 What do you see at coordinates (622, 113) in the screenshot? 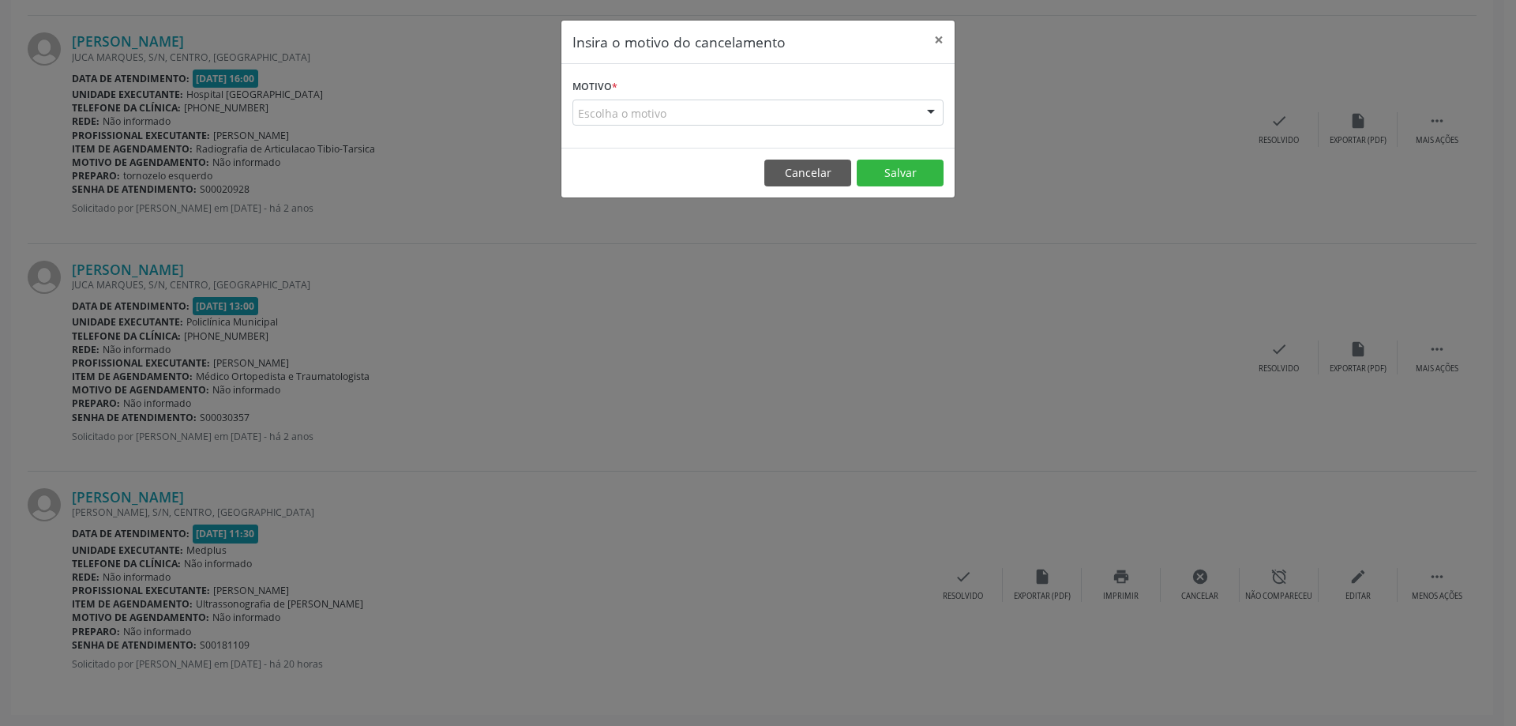
I see `span: Escolha o motivo` at bounding box center [622, 113].